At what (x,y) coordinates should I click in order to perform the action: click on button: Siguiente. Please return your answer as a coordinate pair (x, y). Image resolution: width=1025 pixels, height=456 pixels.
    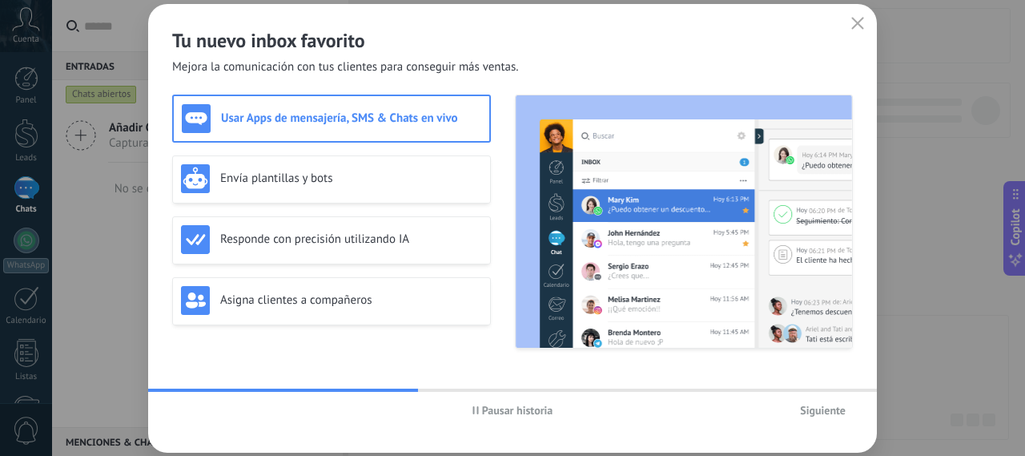
    Looking at the image, I should click on (823, 410).